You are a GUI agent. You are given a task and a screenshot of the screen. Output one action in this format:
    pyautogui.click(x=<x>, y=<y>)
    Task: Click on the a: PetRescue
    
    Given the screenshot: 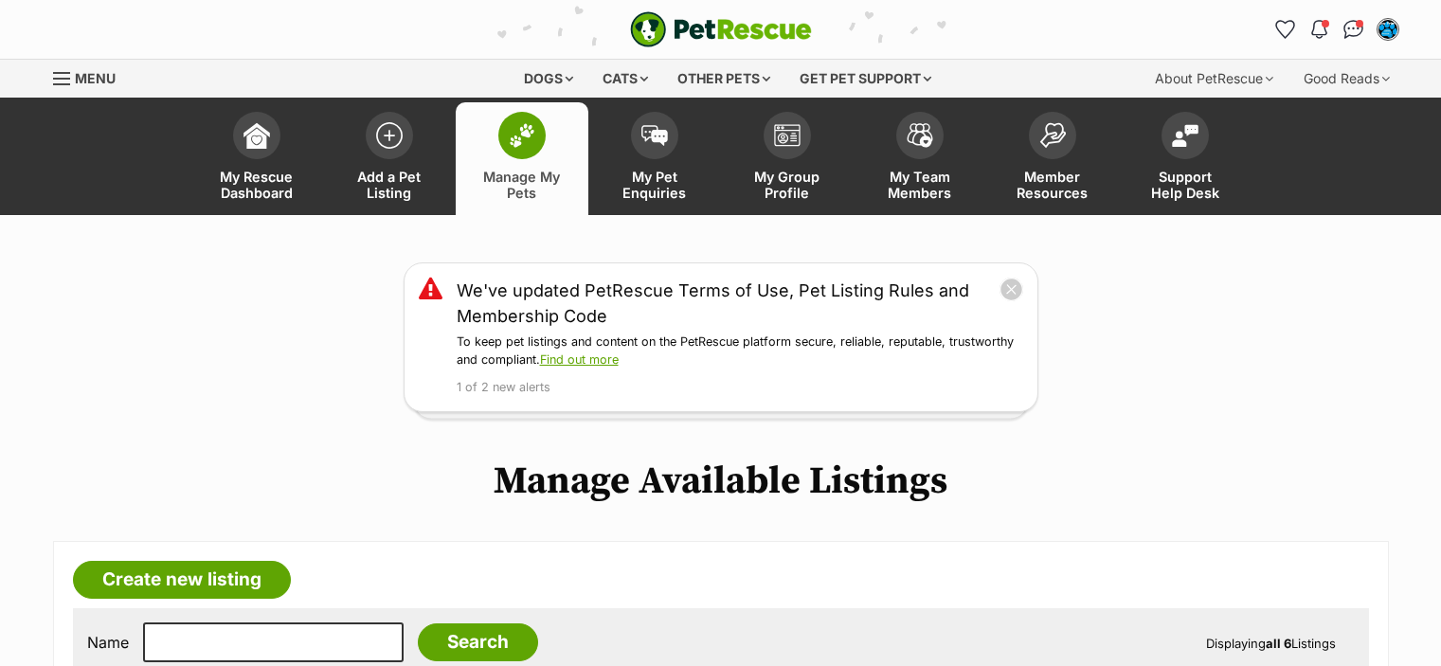 What is the action you would take?
    pyautogui.click(x=721, y=29)
    